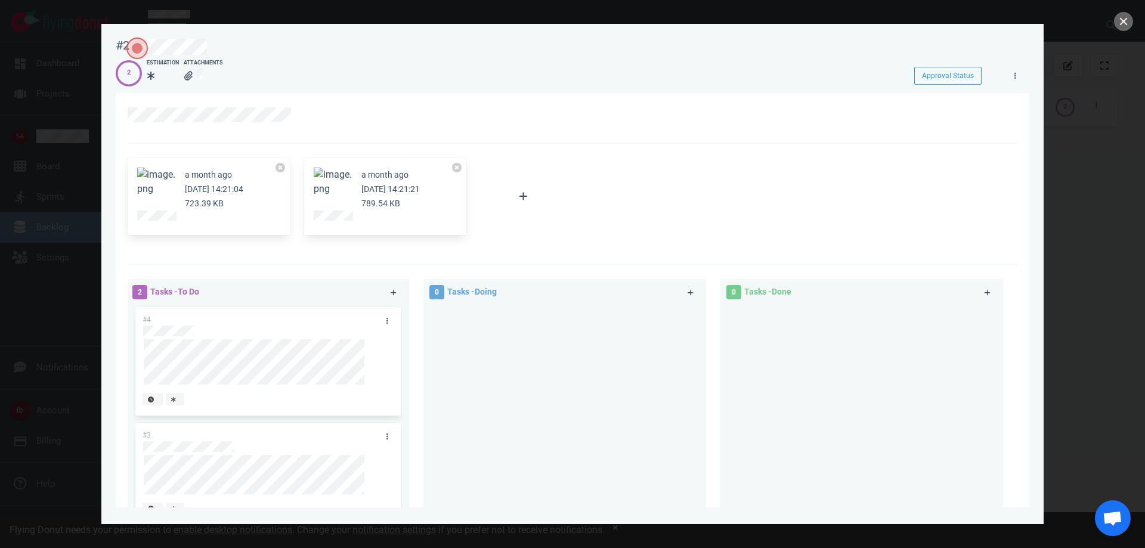  I want to click on small: 723.39 KB, so click(204, 203).